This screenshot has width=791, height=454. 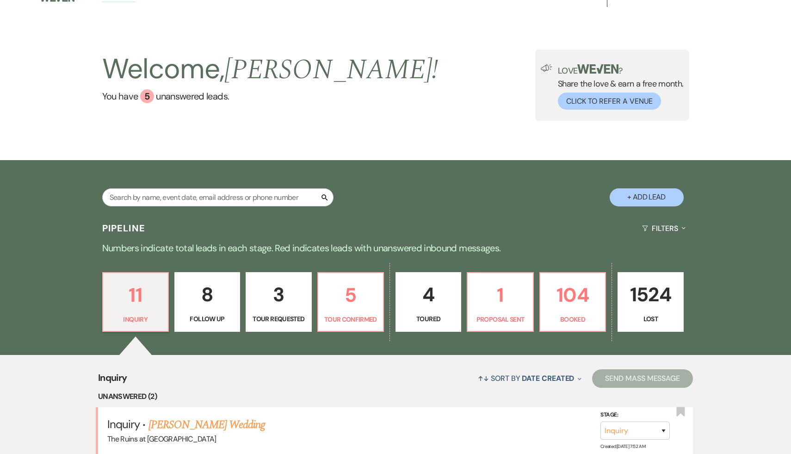 What do you see at coordinates (618, 87) in the screenshot?
I see `div: Share the love & earn a free month.` at bounding box center [618, 87].